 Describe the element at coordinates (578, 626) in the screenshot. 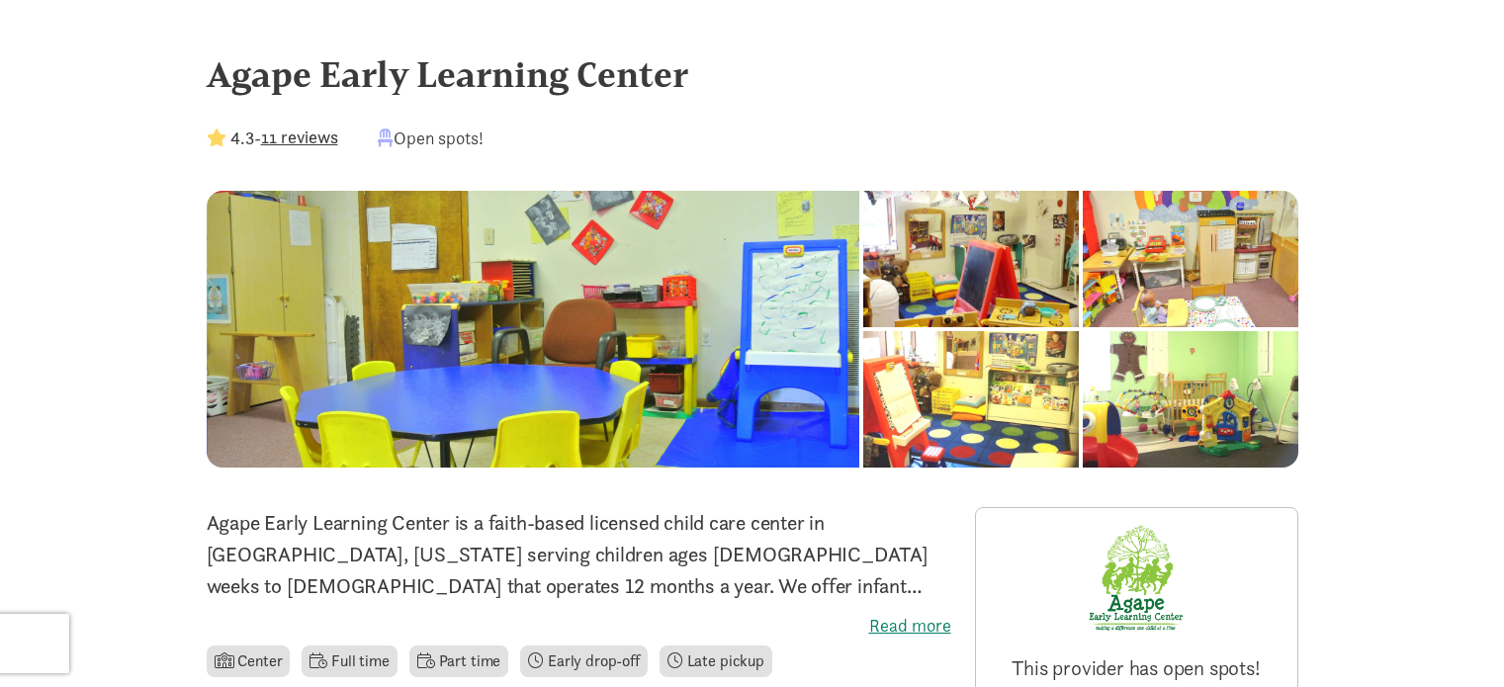

I see `label: Read more` at that location.